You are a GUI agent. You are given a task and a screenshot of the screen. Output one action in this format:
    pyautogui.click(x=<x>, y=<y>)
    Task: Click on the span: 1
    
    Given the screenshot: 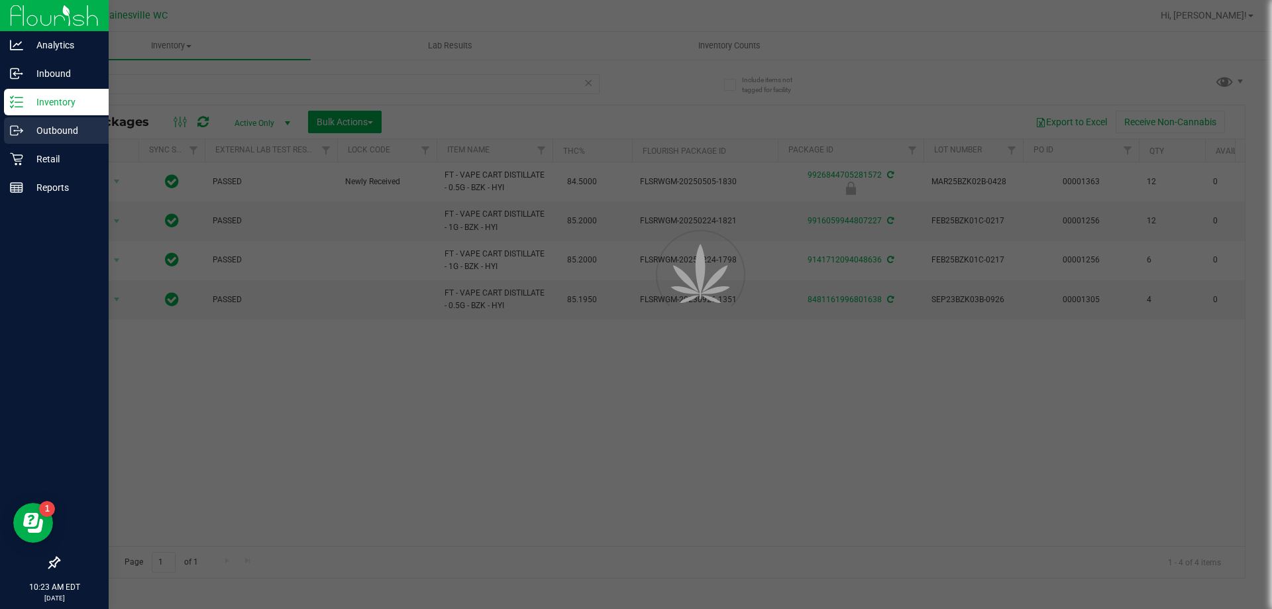 What is the action you would take?
    pyautogui.click(x=8, y=7)
    